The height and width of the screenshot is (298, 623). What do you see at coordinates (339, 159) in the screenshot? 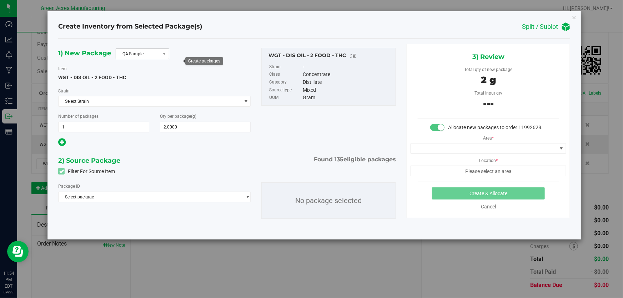
I see `span: 135` at bounding box center [339, 159].